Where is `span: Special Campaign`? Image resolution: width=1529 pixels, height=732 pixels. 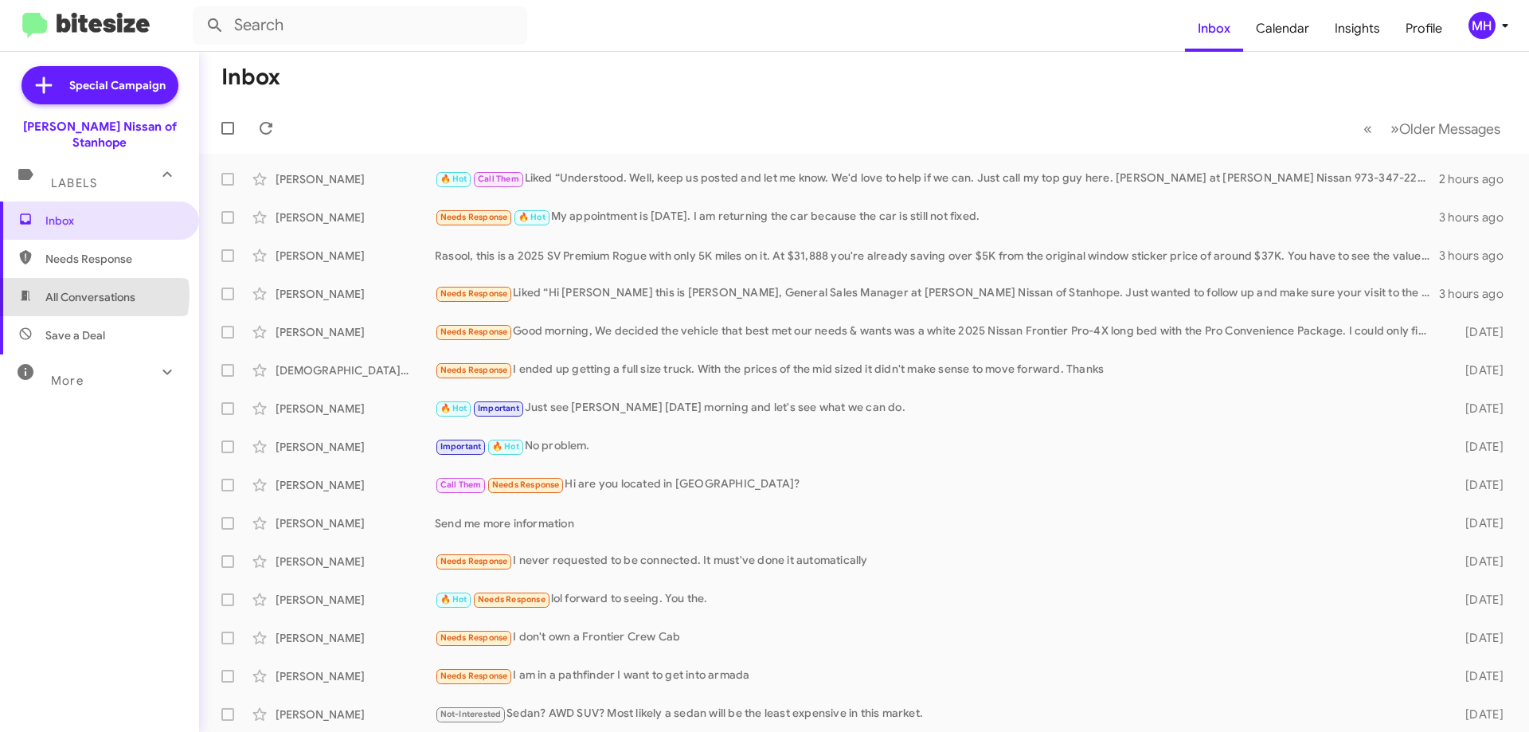
span: Special Campaign is located at coordinates (117, 85).